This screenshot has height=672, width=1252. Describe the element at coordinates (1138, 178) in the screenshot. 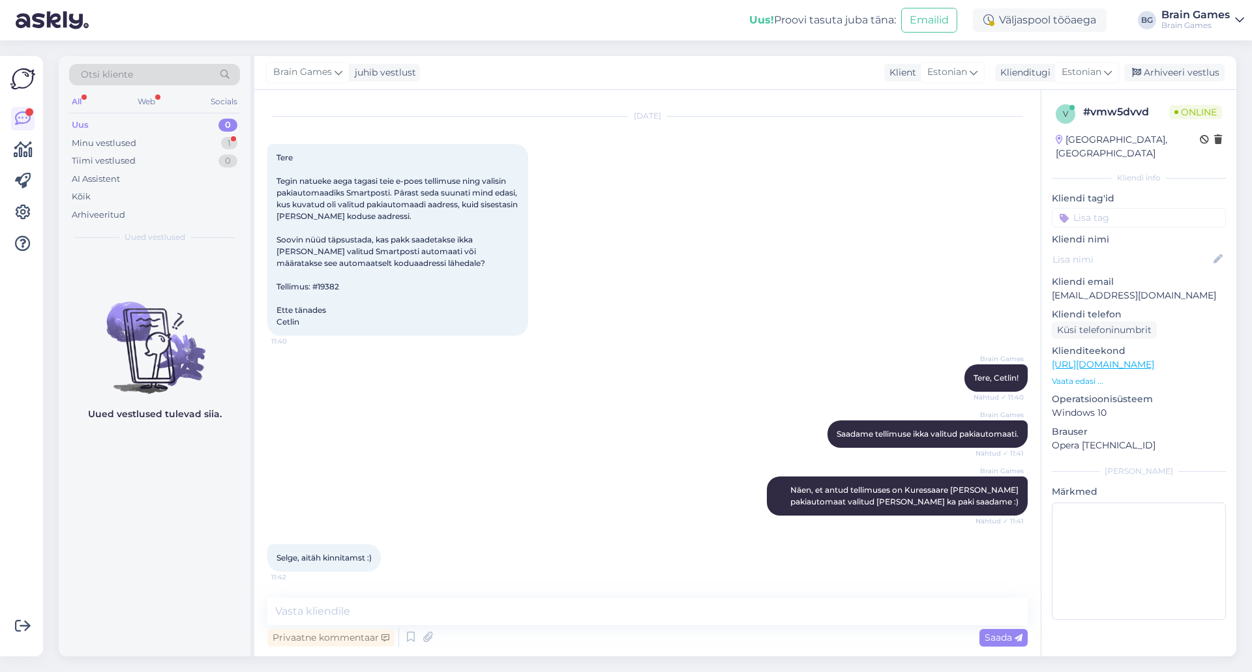

I see `div: Kliendi info` at that location.